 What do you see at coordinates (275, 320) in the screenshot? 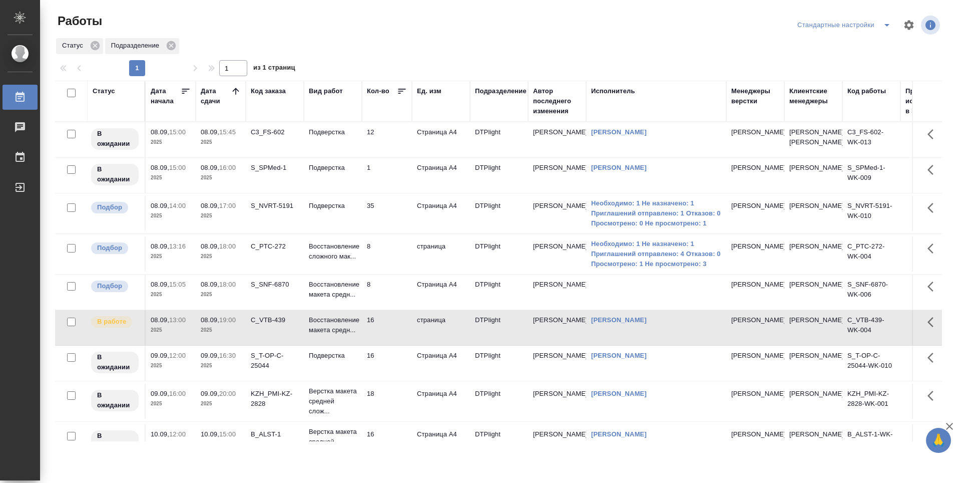
I see `div: C_VTB-439` at bounding box center [275, 320].